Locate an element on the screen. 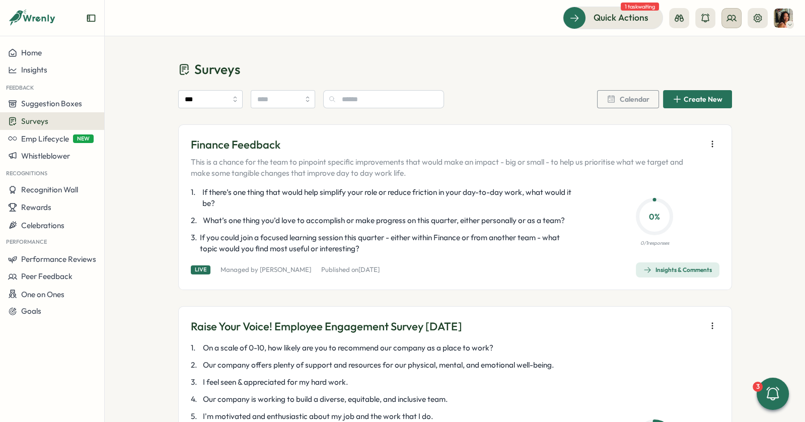  span: 5 . is located at coordinates (196, 416).